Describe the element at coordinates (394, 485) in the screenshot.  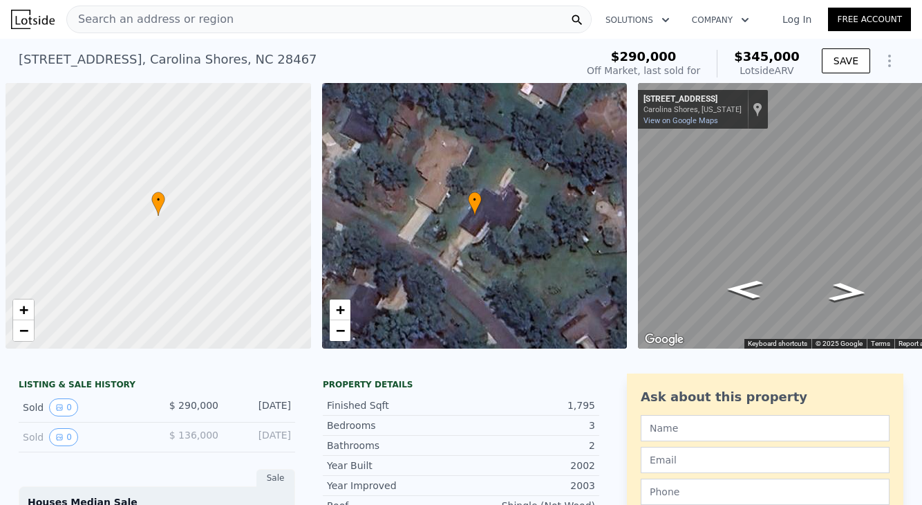
I see `div: Year Improved` at that location.